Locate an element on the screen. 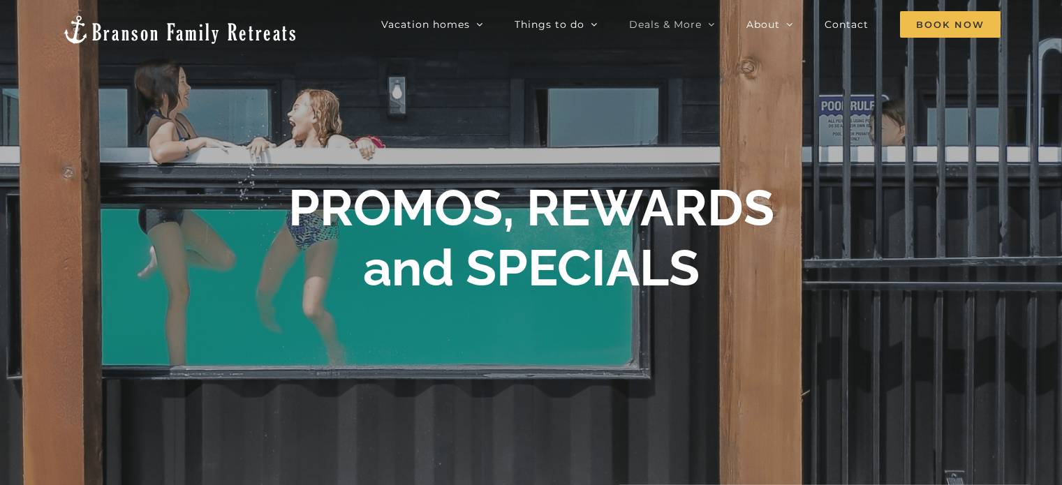  a: Vacation homes is located at coordinates (432, 24).